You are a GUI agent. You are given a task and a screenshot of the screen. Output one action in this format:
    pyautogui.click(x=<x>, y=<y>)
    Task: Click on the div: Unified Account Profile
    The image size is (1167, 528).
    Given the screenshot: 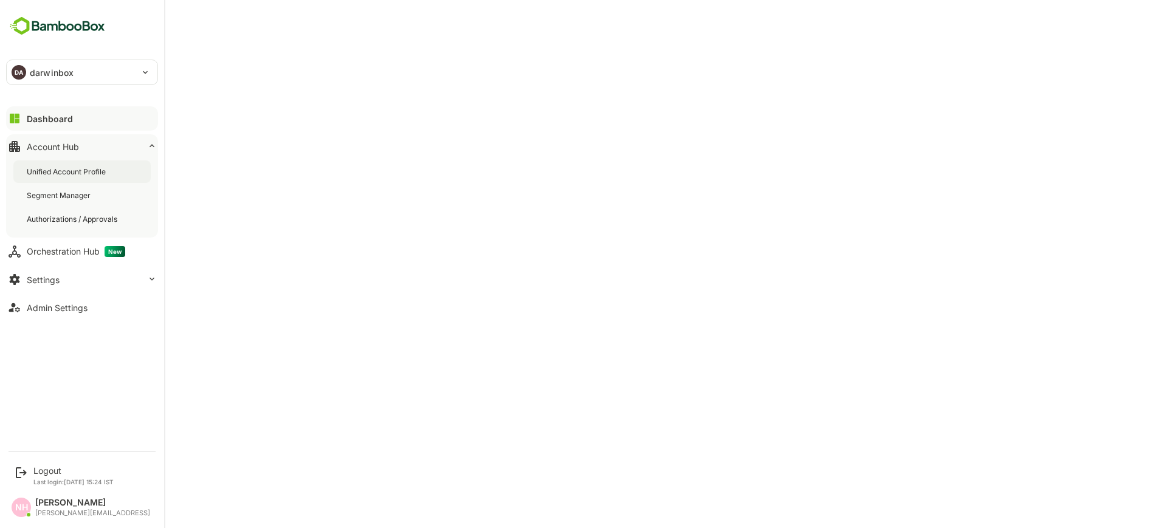 What is the action you would take?
    pyautogui.click(x=67, y=171)
    